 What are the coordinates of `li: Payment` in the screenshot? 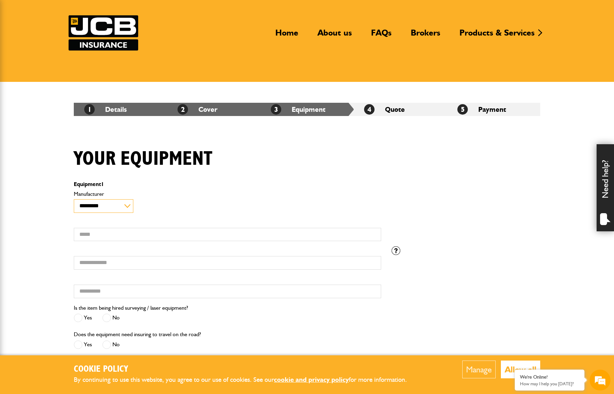 It's located at (494, 109).